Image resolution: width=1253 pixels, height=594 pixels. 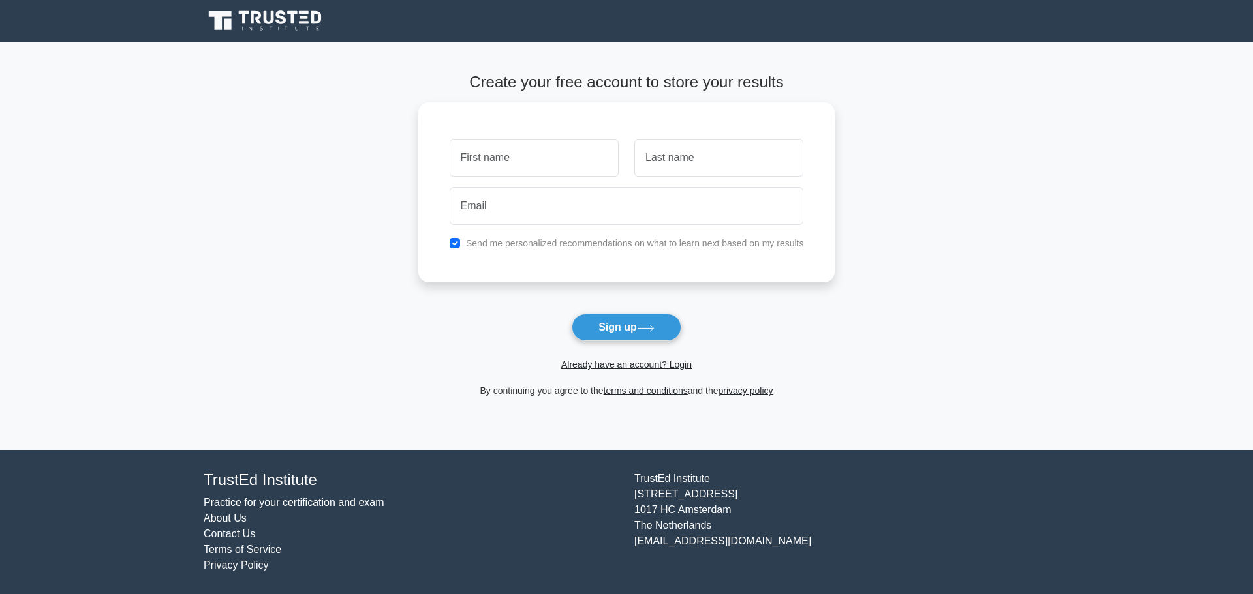 I want to click on a: Already have an account? Login, so click(x=626, y=365).